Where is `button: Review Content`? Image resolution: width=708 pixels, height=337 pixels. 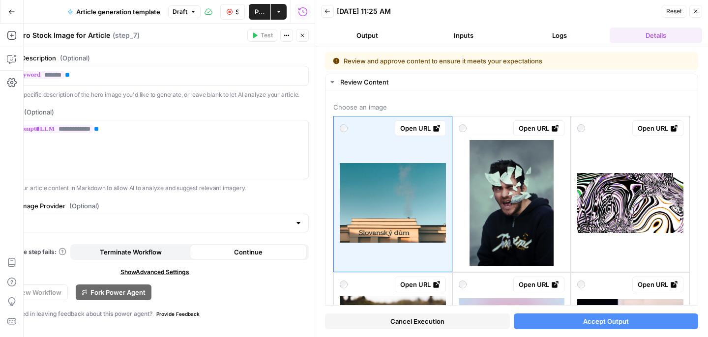
button: Review Content is located at coordinates (511, 82).